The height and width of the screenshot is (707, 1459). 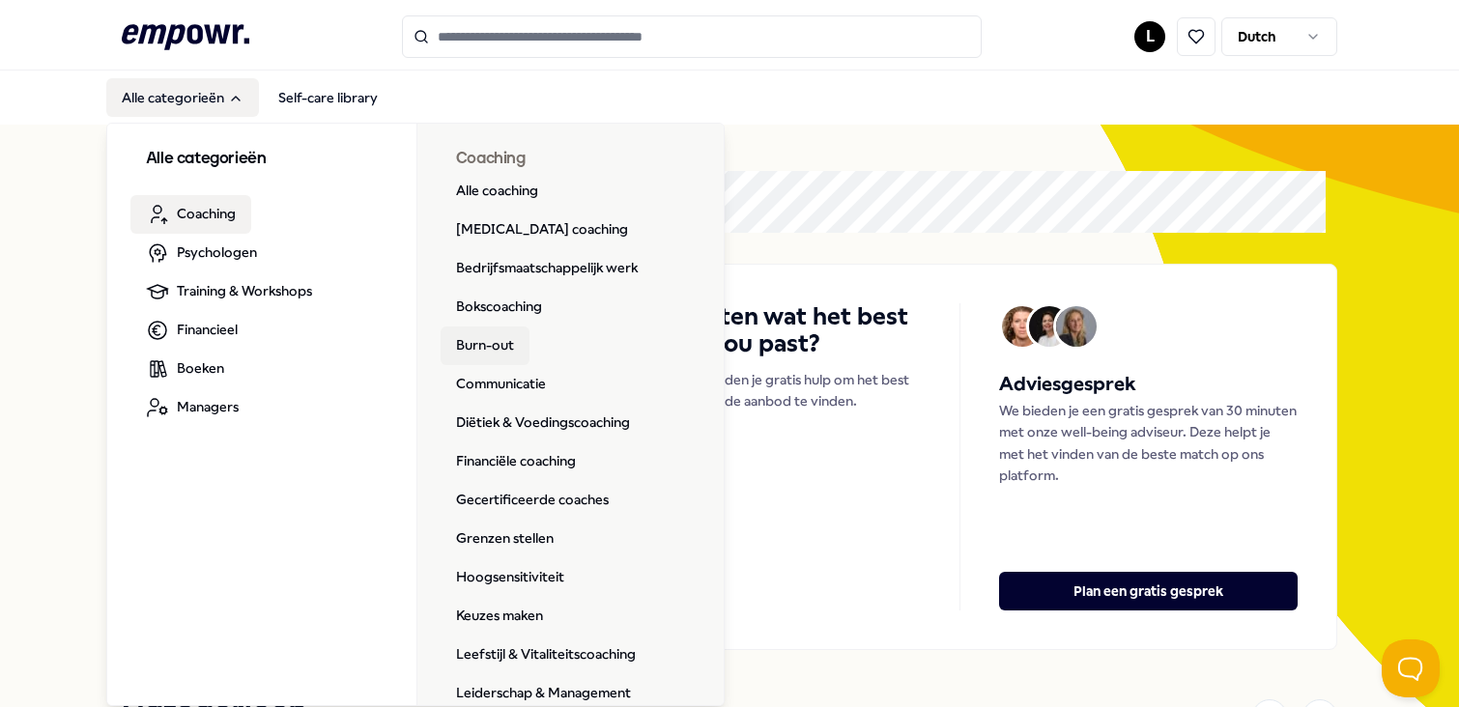 I want to click on a: Communicatie, so click(x=500, y=385).